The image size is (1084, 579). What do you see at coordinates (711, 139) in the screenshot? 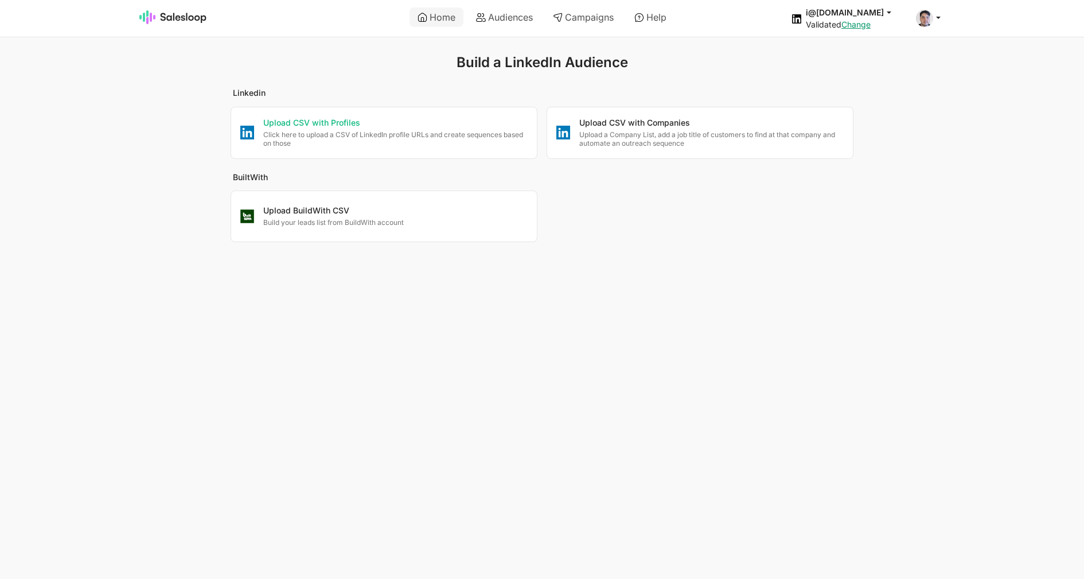
I see `p: Upload a Company List, add a job title of customers to find at that company and automate an outre...` at bounding box center [711, 139].